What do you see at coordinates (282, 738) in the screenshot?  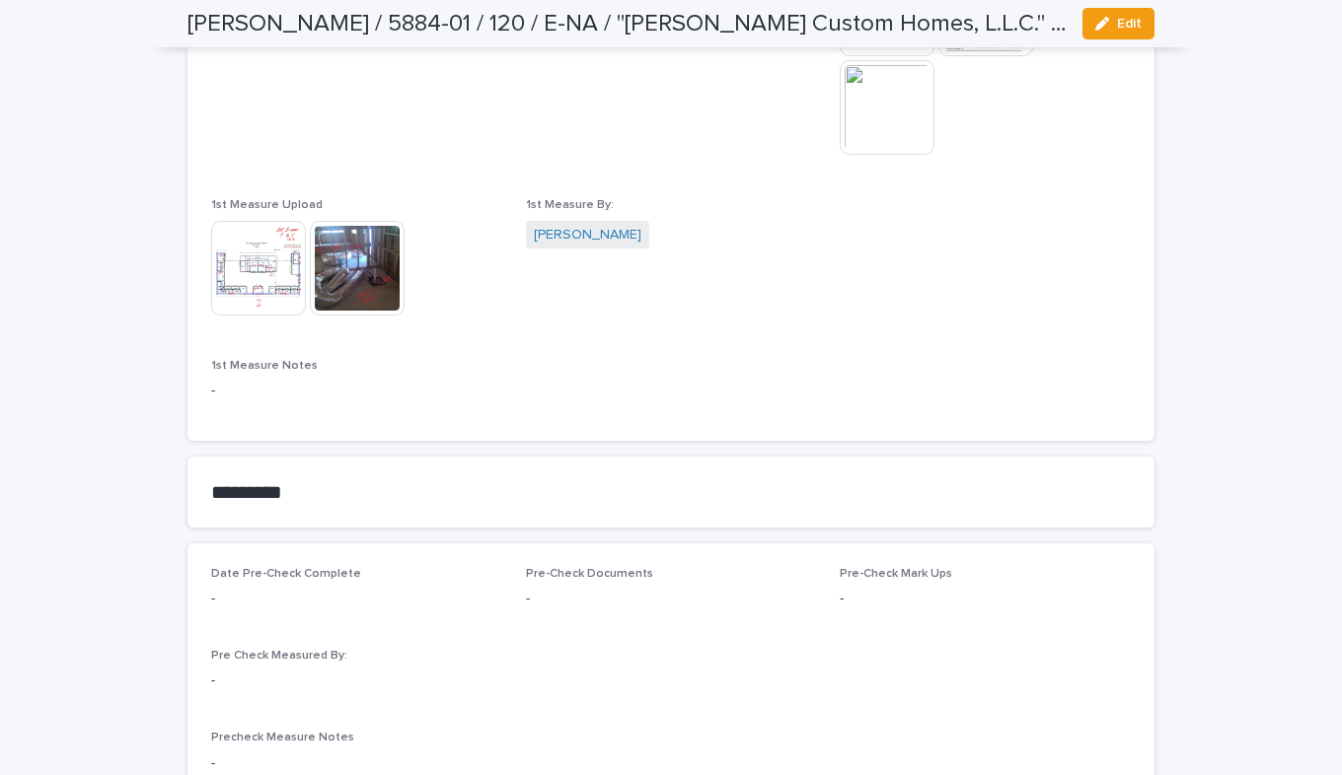 I see `span: Precheck Measure Notes` at bounding box center [282, 738].